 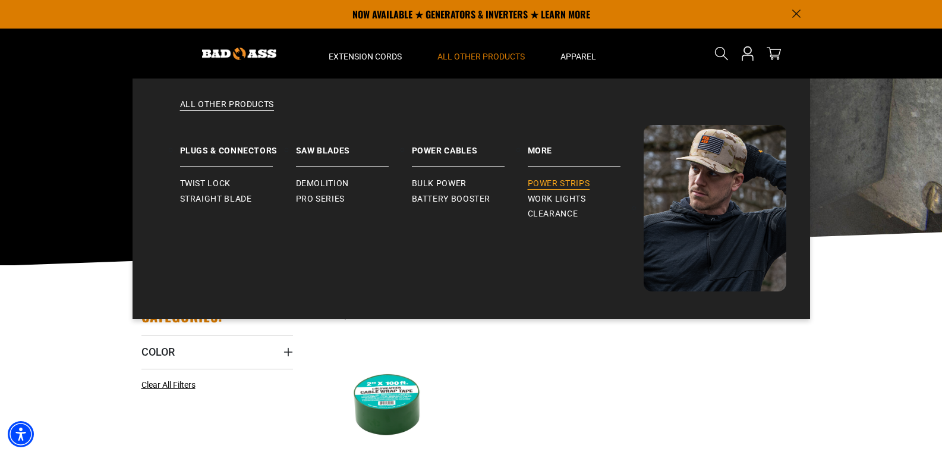 What do you see at coordinates (354, 146) in the screenshot?
I see `a: Saw Blades` at bounding box center [354, 146].